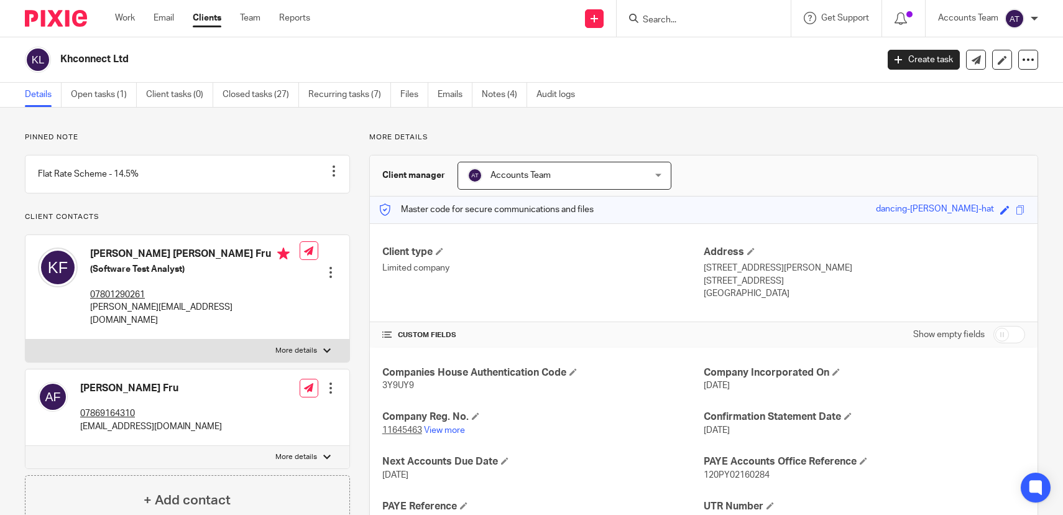 Image resolution: width=1063 pixels, height=515 pixels. What do you see at coordinates (180, 95) in the screenshot?
I see `a: Client tasks (0)` at bounding box center [180, 95].